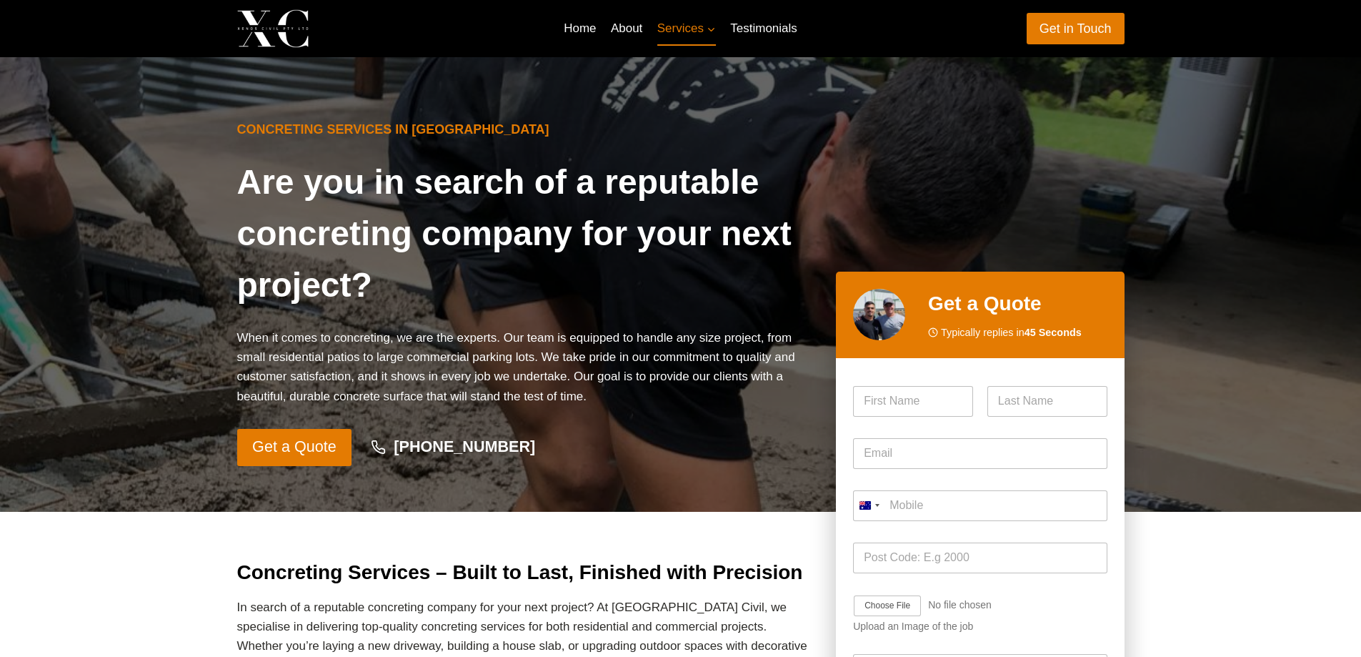 The image size is (1361, 657). I want to click on span: Typically replies in, so click(1011, 332).